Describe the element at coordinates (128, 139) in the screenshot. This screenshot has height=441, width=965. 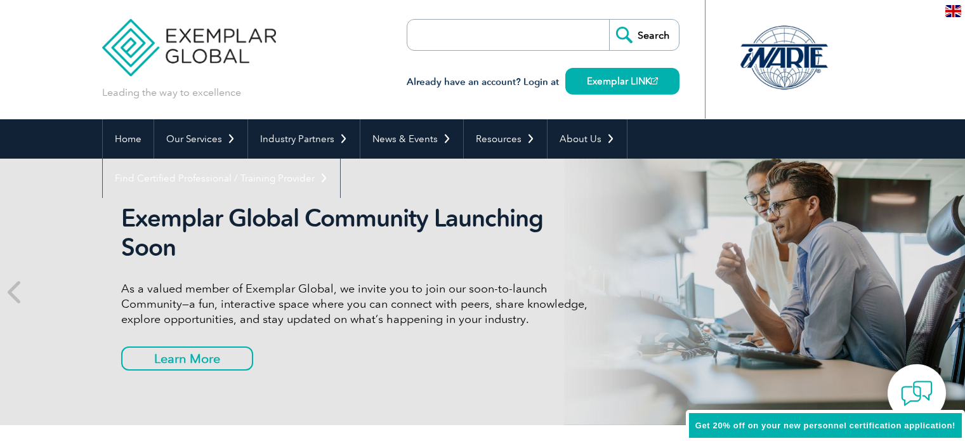
I see `a: Home` at that location.